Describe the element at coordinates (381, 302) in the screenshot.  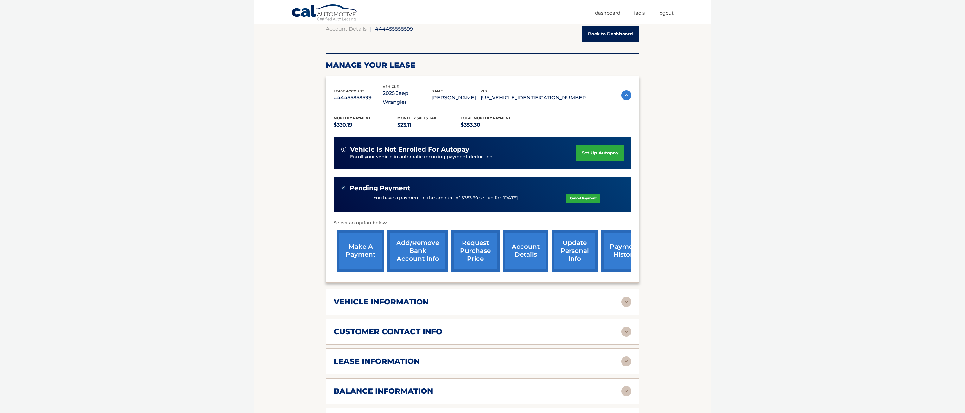
I see `h2: vehicle information` at that location.